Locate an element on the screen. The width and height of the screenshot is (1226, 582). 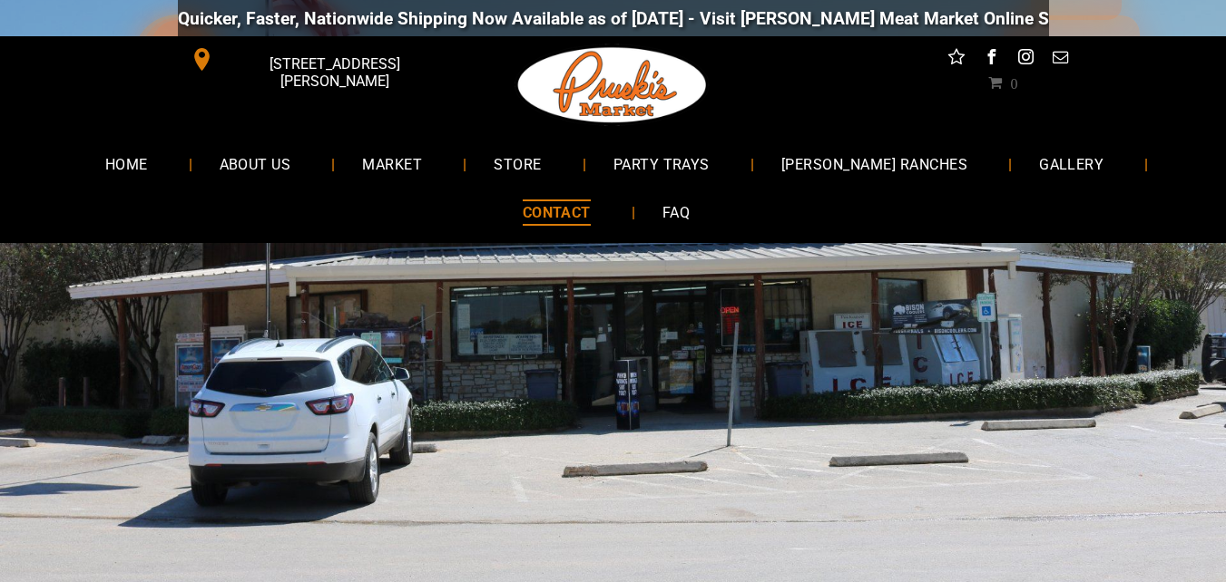
a: MARKET is located at coordinates (392, 163).